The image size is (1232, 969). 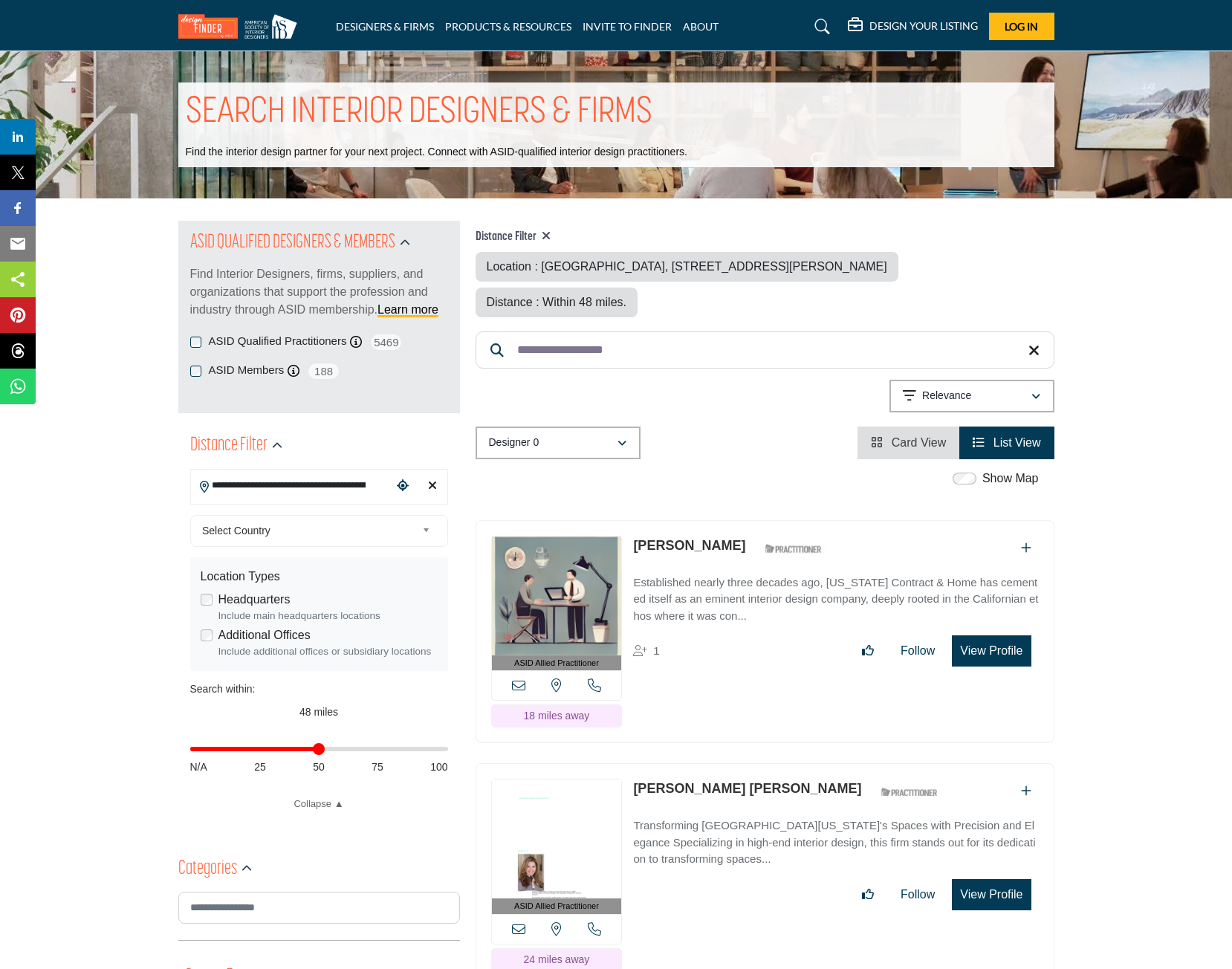 What do you see at coordinates (1022, 26) in the screenshot?
I see `button: Log In` at bounding box center [1022, 26].